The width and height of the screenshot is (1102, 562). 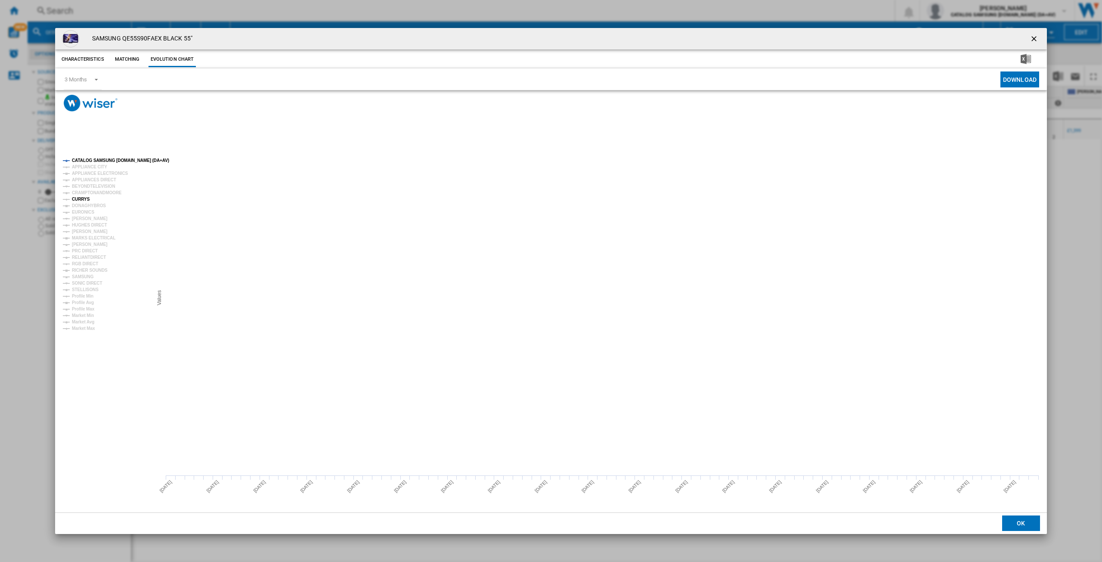 What do you see at coordinates (90, 270) in the screenshot?
I see `tspan: RICHER SOUNDS` at bounding box center [90, 270].